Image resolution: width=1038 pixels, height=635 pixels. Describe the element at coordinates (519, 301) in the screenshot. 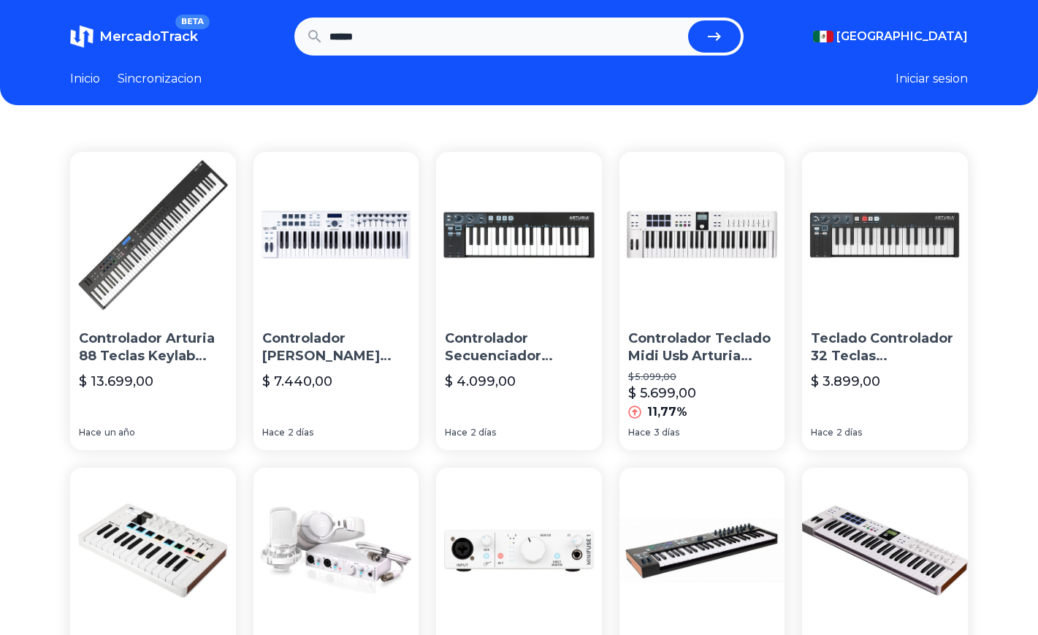

I see `a: Controlador Secuenciador Polifonico Midi Usb Arturia KeystepControlador Secuenciador Polifonico M...` at that location.